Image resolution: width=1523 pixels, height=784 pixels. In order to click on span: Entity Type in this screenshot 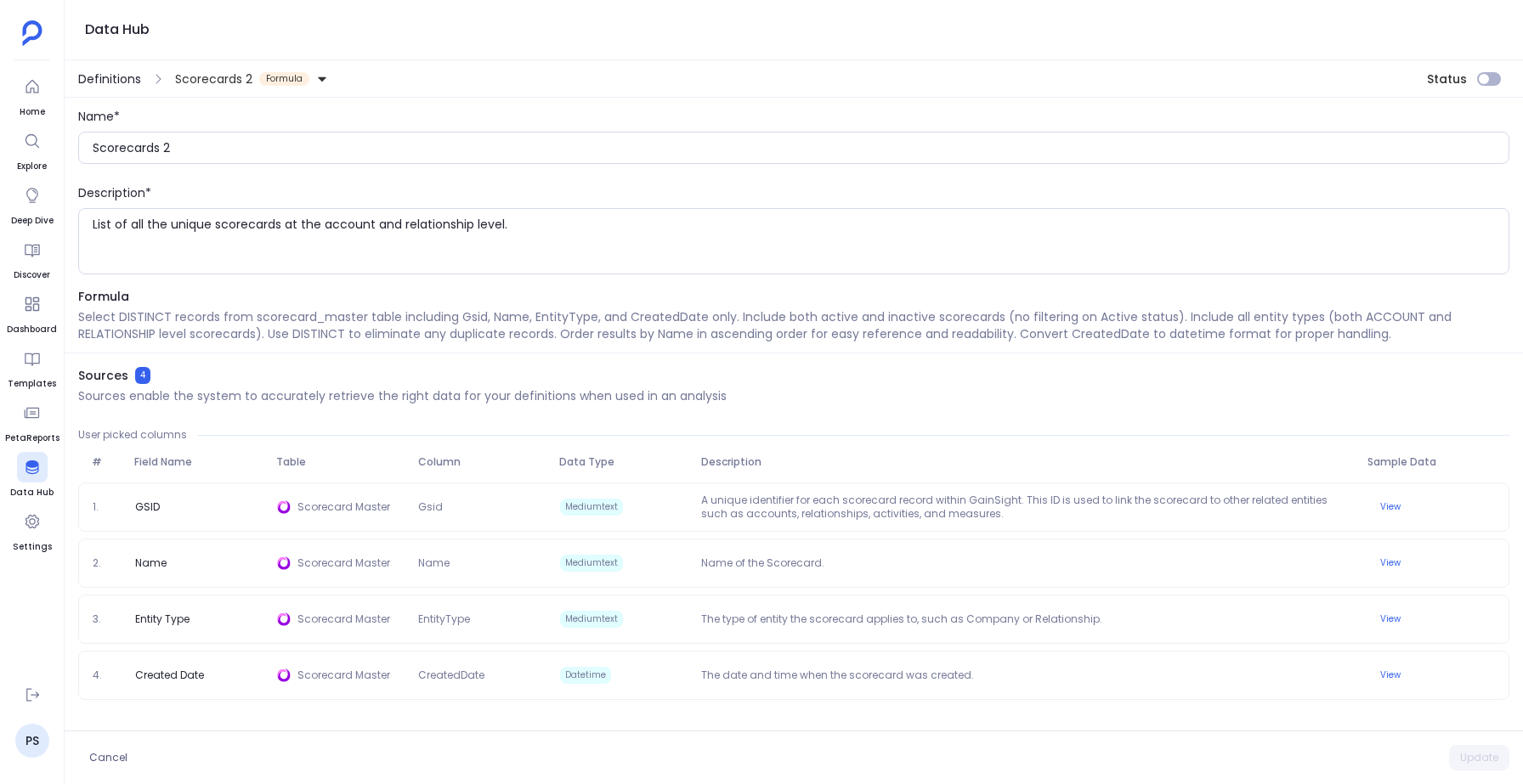, I will do `click(163, 619)`.